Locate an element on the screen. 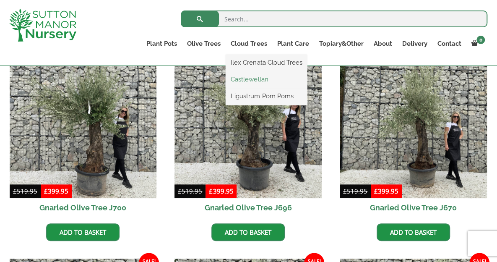 This screenshot has height=262, width=497. a: Sale! Gnarled Olive Tree J696 is located at coordinates (248, 134).